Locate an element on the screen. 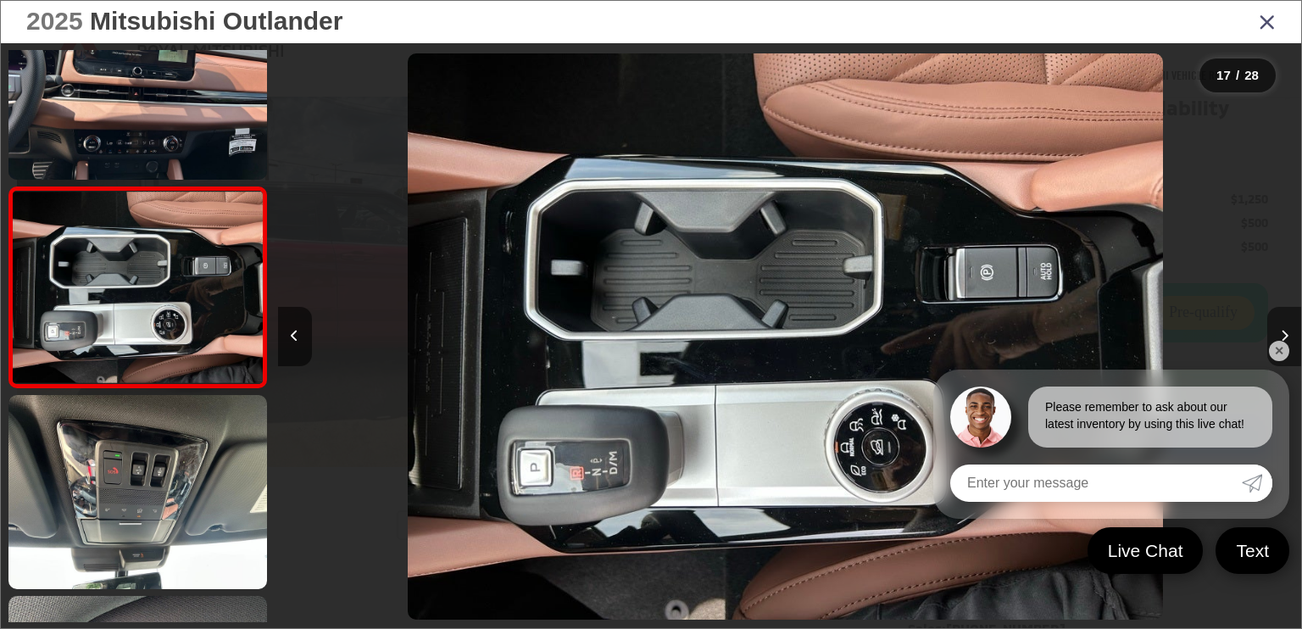  img: Agent profile photo is located at coordinates (981, 417).